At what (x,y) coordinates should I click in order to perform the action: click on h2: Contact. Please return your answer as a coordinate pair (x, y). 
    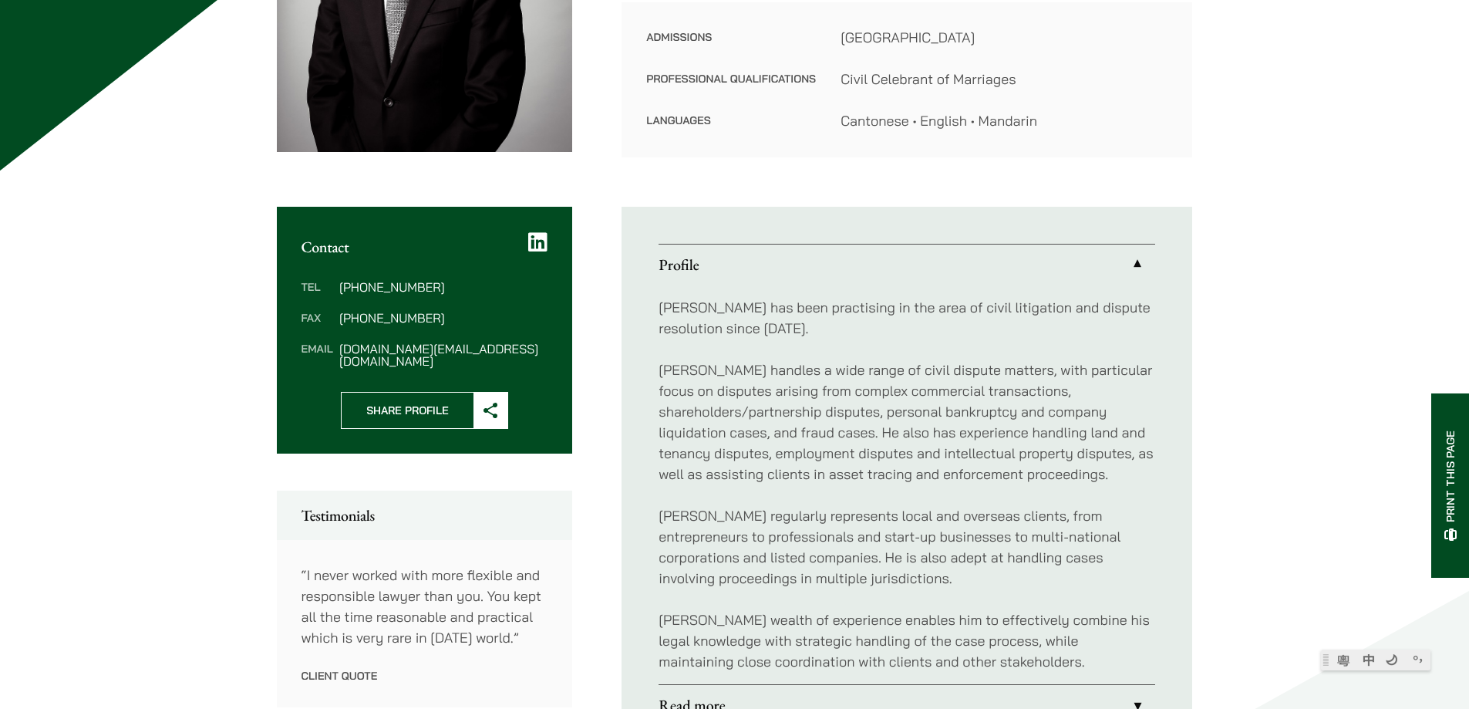
    Looking at the image, I should click on (425, 247).